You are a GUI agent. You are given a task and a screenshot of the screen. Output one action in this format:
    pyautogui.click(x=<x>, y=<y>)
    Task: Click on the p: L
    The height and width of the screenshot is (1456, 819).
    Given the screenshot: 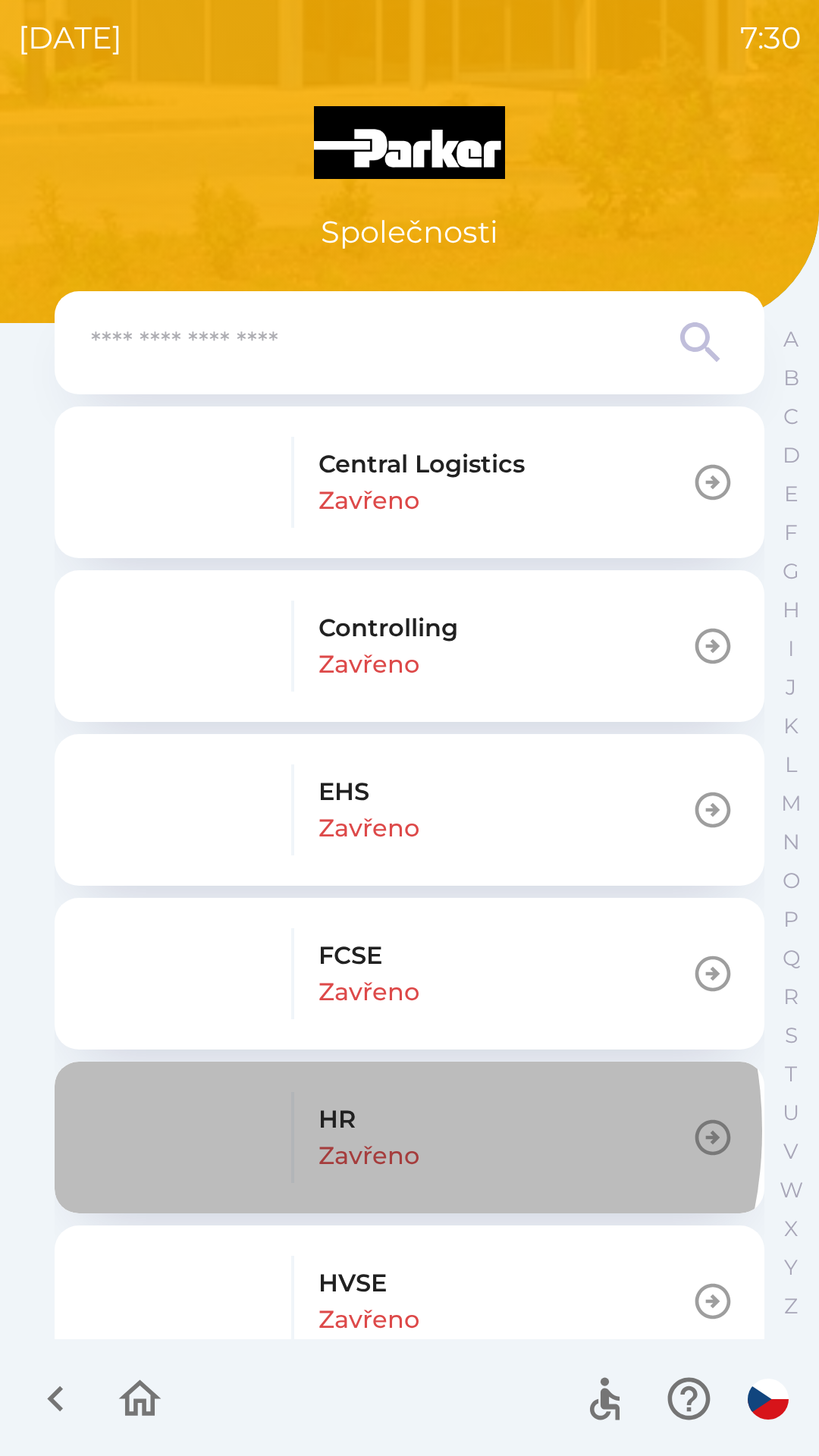 What is the action you would take?
    pyautogui.click(x=791, y=765)
    